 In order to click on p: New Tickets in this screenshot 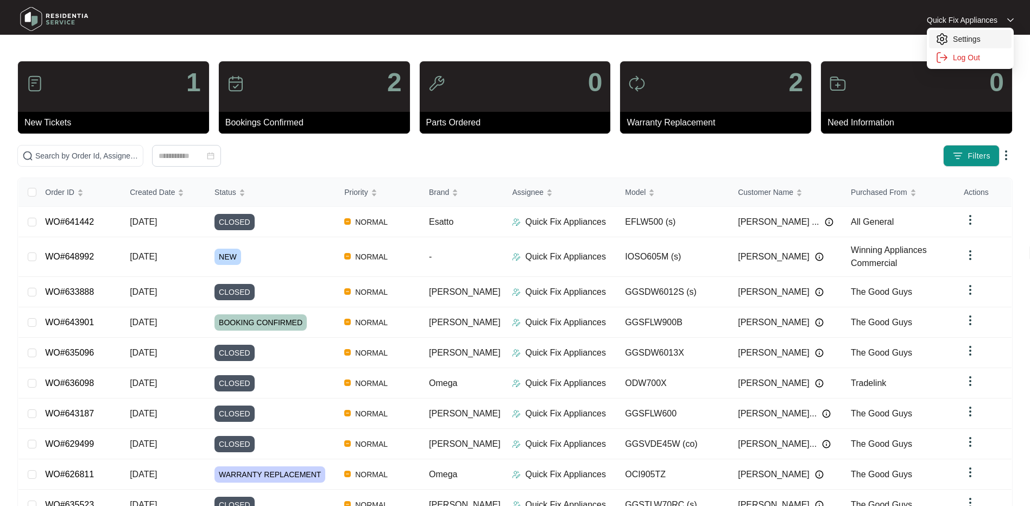, I will do `click(117, 123)`.